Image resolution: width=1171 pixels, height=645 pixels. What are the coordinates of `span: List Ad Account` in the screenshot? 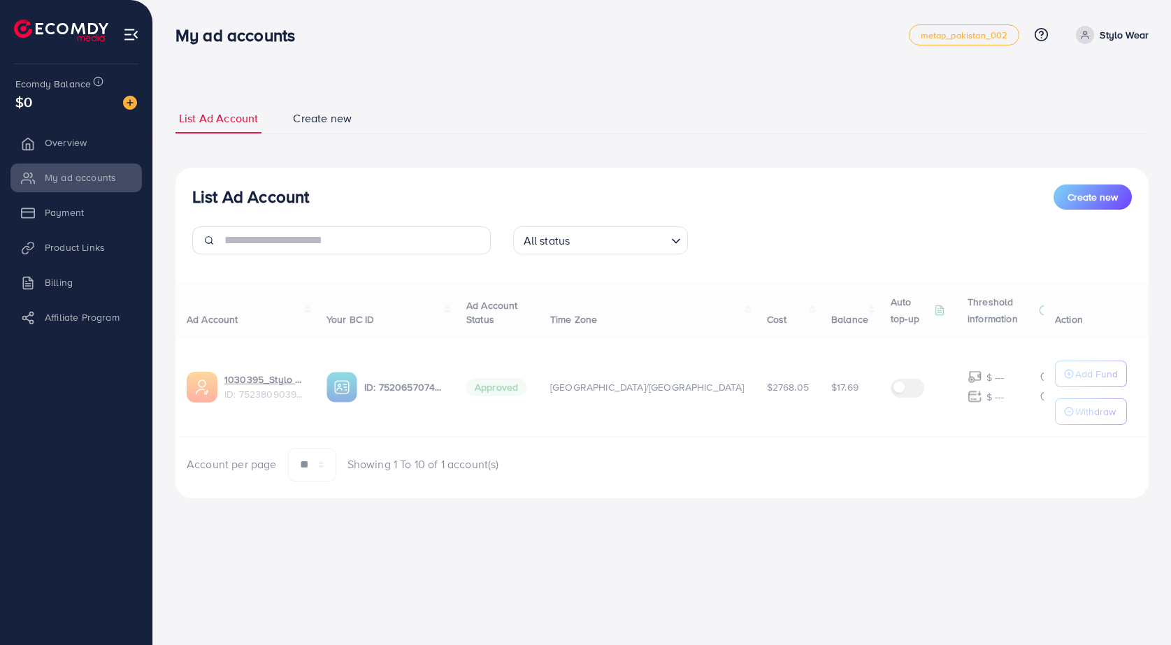 It's located at (218, 118).